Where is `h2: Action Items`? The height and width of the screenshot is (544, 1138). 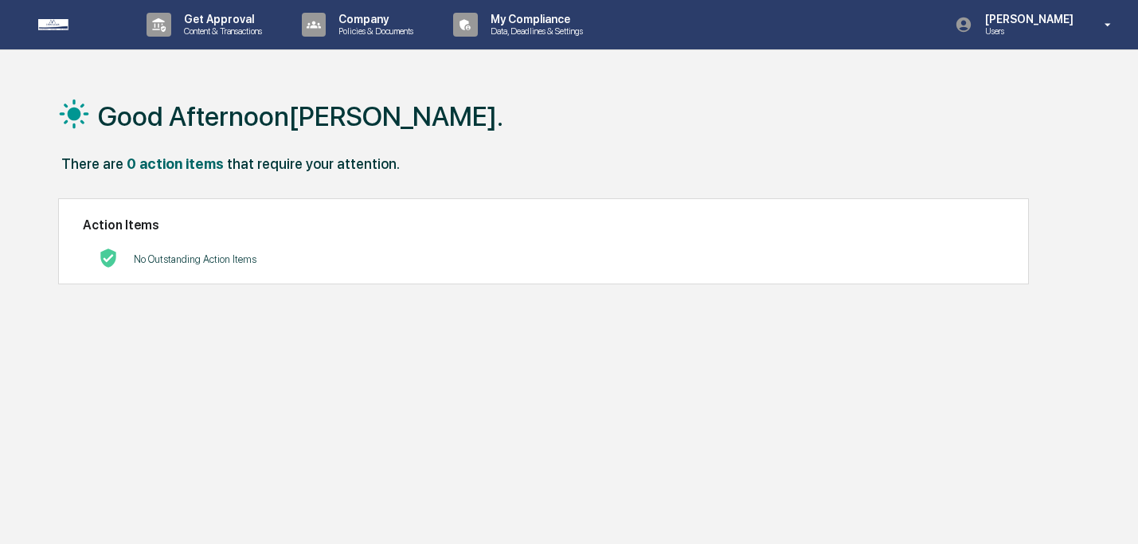
h2: Action Items is located at coordinates (543, 225).